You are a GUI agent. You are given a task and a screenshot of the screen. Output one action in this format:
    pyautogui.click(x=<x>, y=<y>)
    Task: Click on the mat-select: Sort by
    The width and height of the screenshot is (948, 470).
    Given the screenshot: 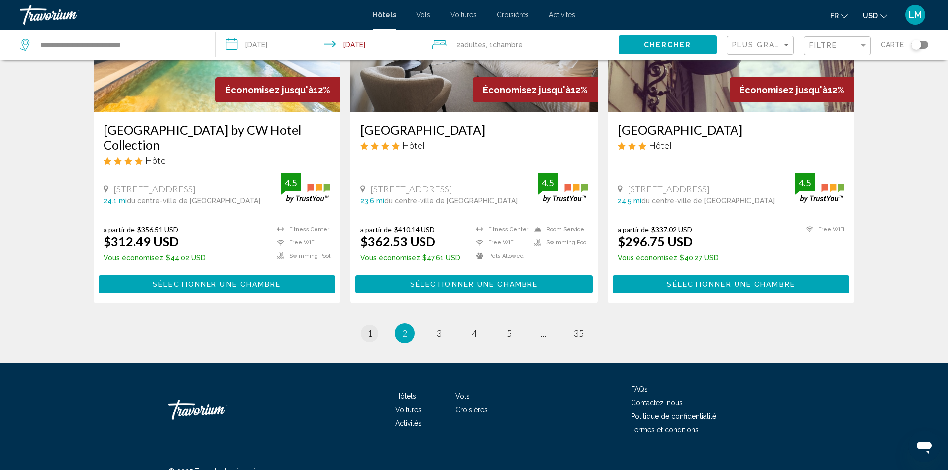 What is the action you would take?
    pyautogui.click(x=761, y=45)
    